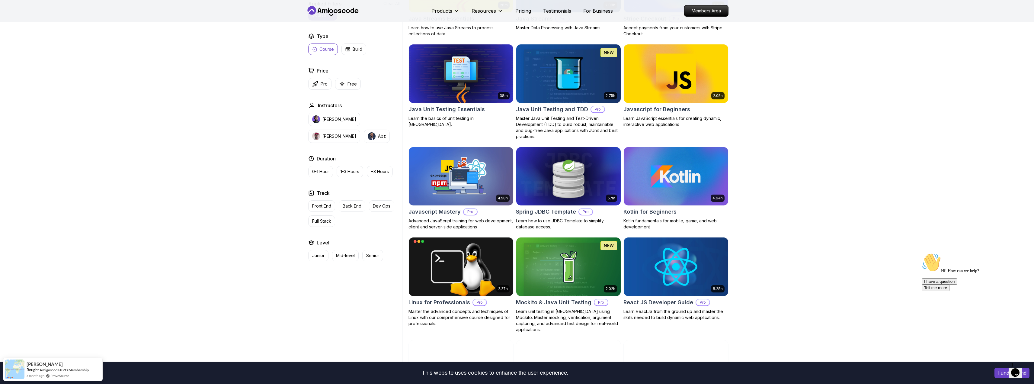 The width and height of the screenshot is (1034, 384). I want to click on span: Bought, so click(33, 369).